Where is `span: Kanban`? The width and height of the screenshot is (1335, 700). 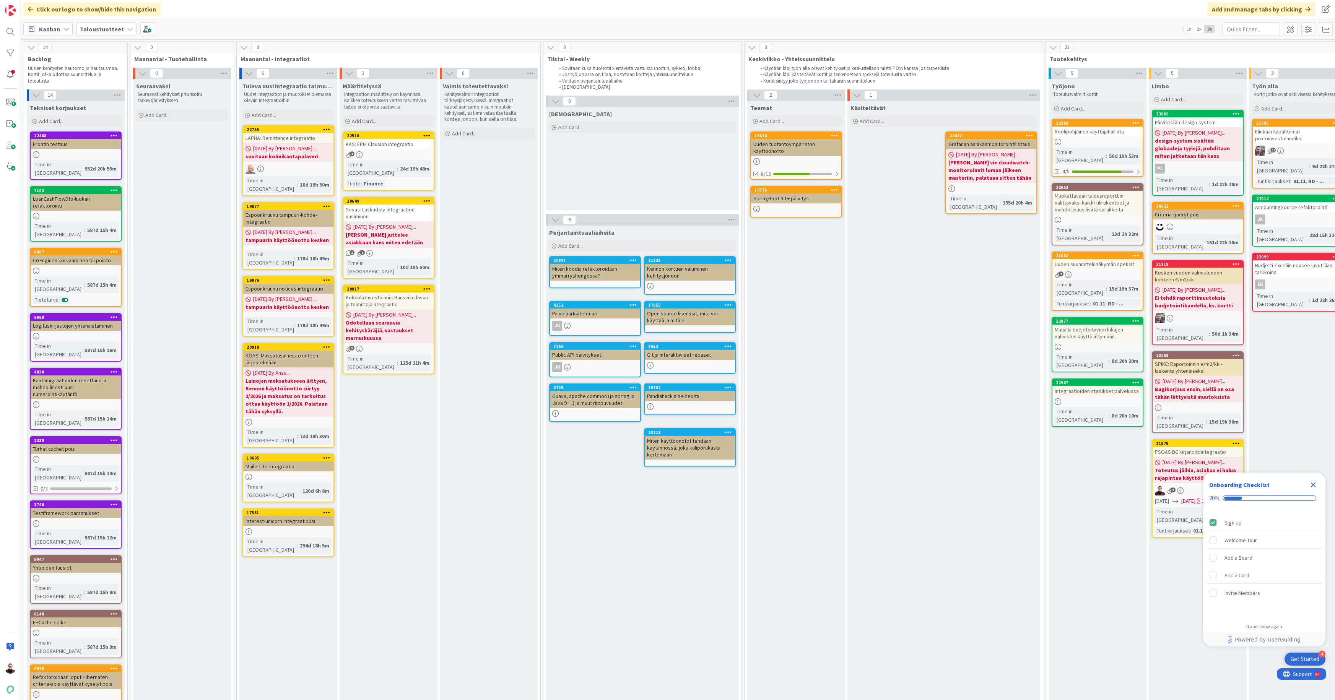
span: Kanban is located at coordinates (49, 29).